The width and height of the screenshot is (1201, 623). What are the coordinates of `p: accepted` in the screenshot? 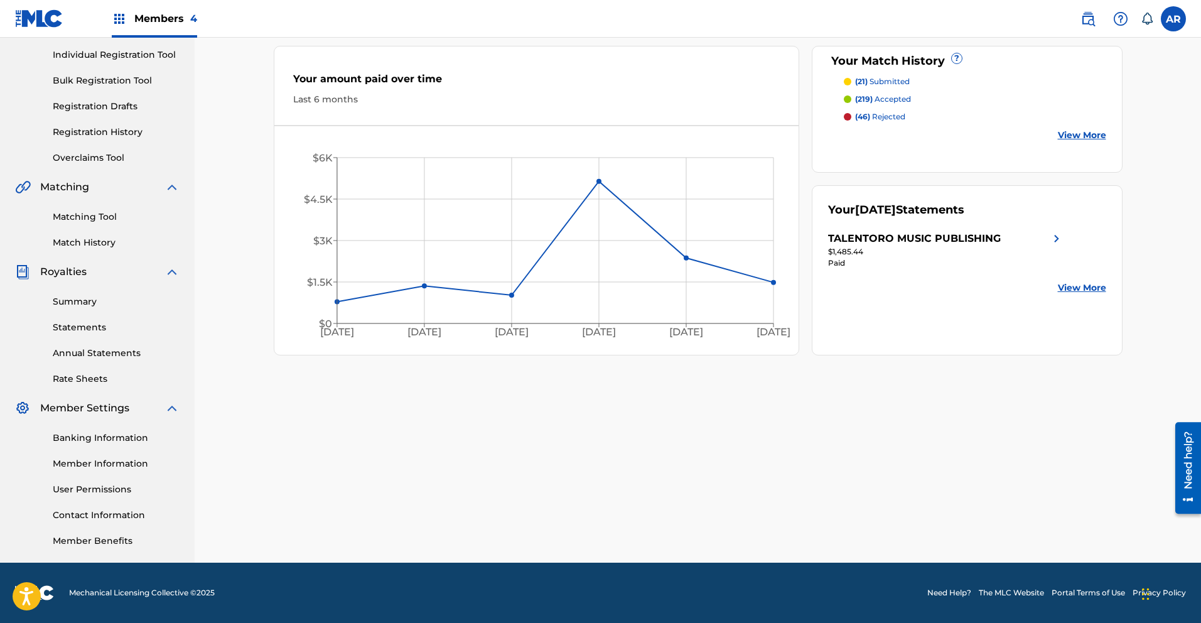 It's located at (883, 99).